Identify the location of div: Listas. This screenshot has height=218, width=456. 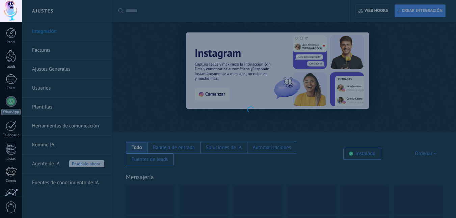
(11, 159).